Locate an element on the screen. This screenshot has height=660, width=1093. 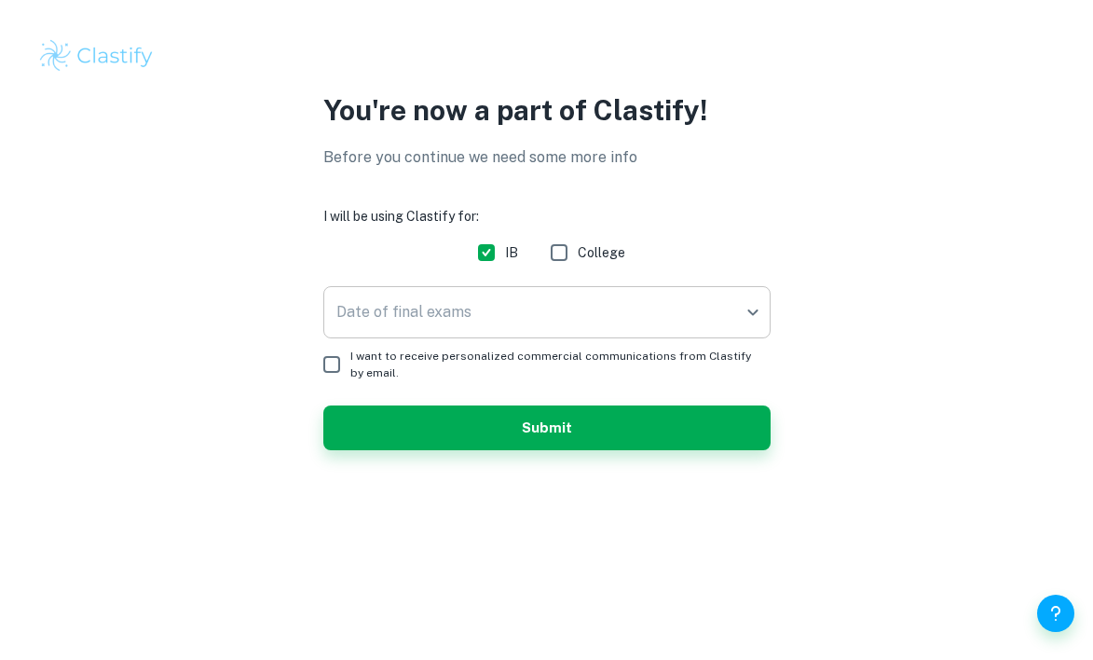
a: Clastify logo is located at coordinates (546, 56).